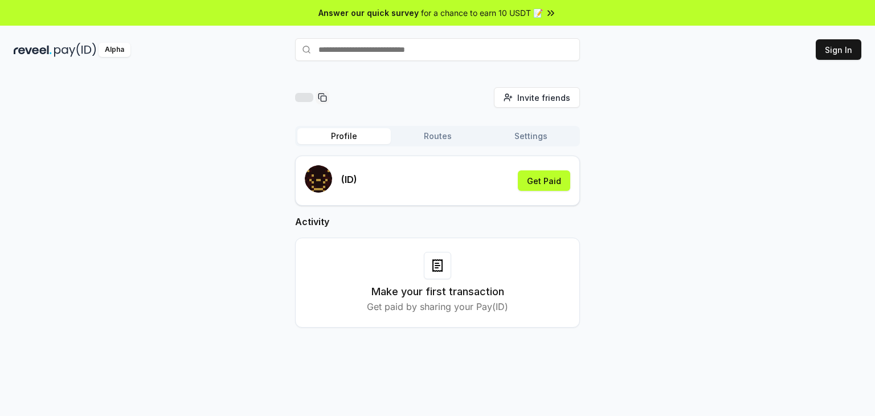  I want to click on img: pay_id, so click(75, 50).